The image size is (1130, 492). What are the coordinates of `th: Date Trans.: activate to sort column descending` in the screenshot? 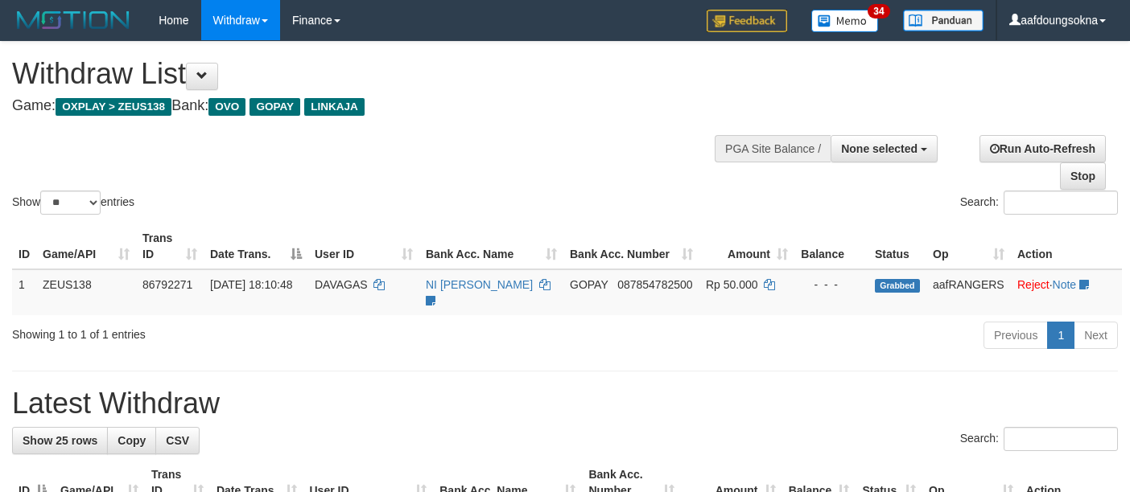 It's located at (256, 246).